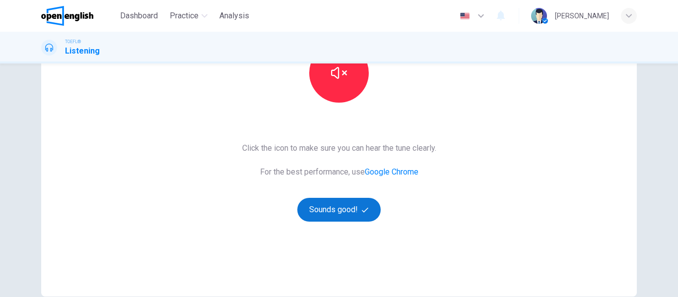 This screenshot has height=297, width=678. What do you see at coordinates (234, 16) in the screenshot?
I see `a: Analysis` at bounding box center [234, 16].